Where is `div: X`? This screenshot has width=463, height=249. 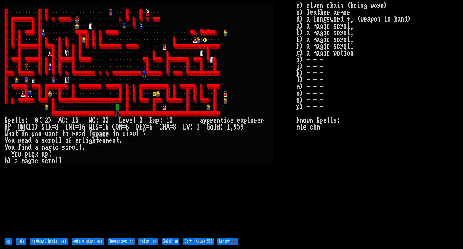 div: X is located at coordinates (144, 127).